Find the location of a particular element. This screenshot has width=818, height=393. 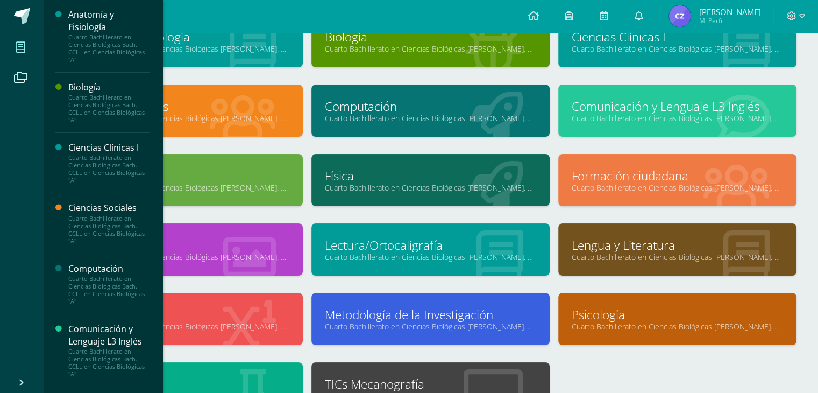

a: Comunicación y Lenguaje L3 InglésCuarto Bachillerato en Ciencias Biológicas Bach. CCLL en Ciencia... is located at coordinates (109, 350).